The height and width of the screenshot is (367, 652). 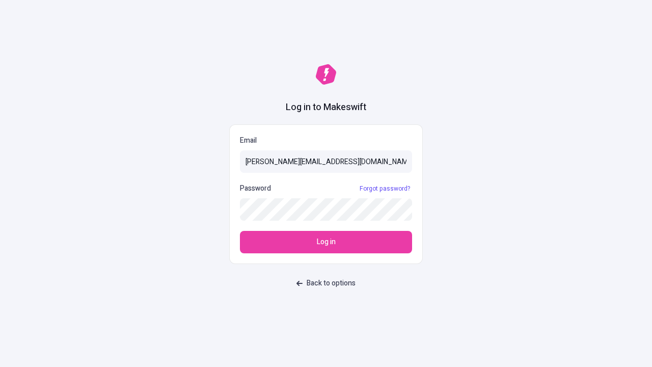 I want to click on p: Password, so click(x=255, y=189).